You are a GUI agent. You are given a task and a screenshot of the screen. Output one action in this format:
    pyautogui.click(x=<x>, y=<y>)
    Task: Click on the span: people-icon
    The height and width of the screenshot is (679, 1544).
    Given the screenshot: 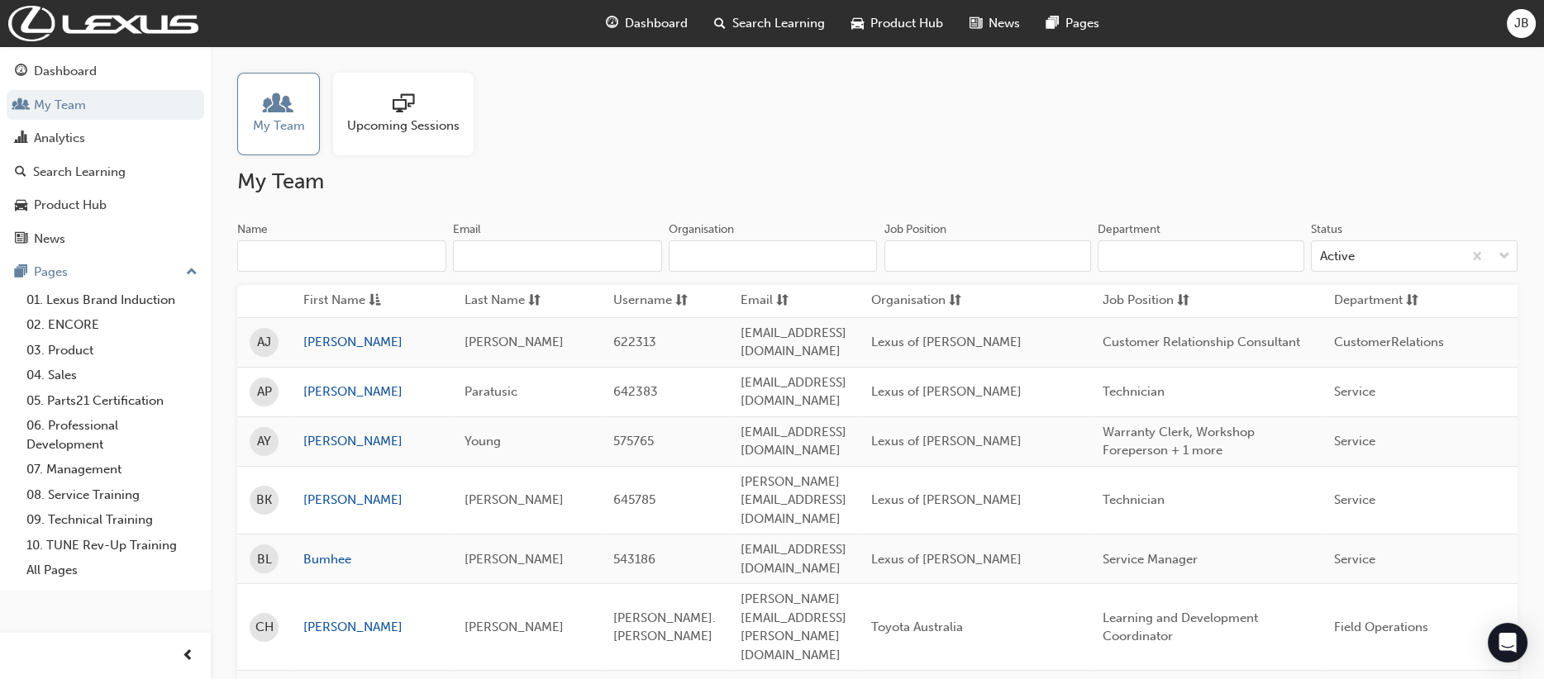 What is the action you would take?
    pyautogui.click(x=279, y=105)
    